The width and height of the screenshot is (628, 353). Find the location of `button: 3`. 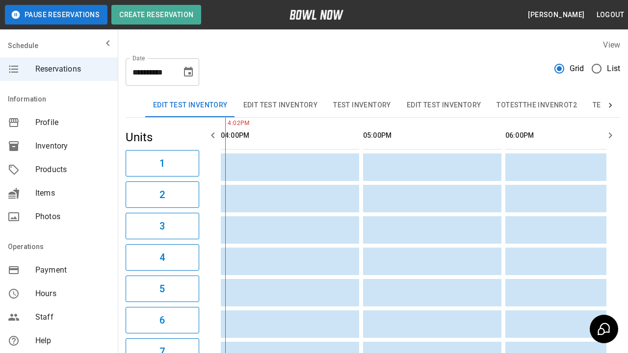

button: 3 is located at coordinates (162, 226).